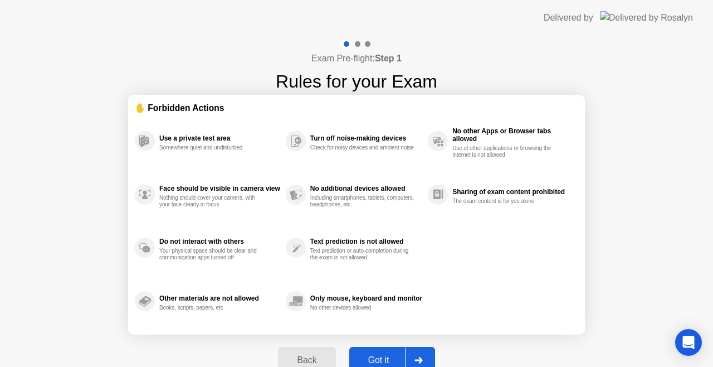 The image size is (713, 367). What do you see at coordinates (212, 201) in the screenshot?
I see `div: Nothing should cover your camera, with your face clearly in focus` at bounding box center [212, 201].